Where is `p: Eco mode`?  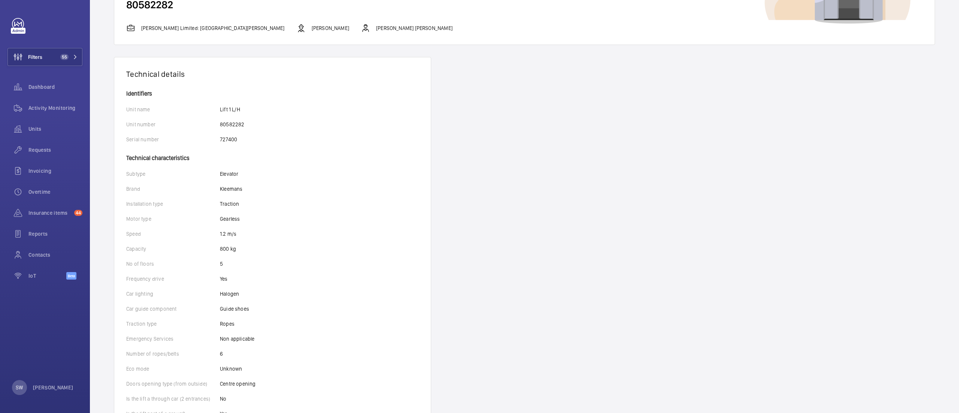
p: Eco mode is located at coordinates (173, 369).